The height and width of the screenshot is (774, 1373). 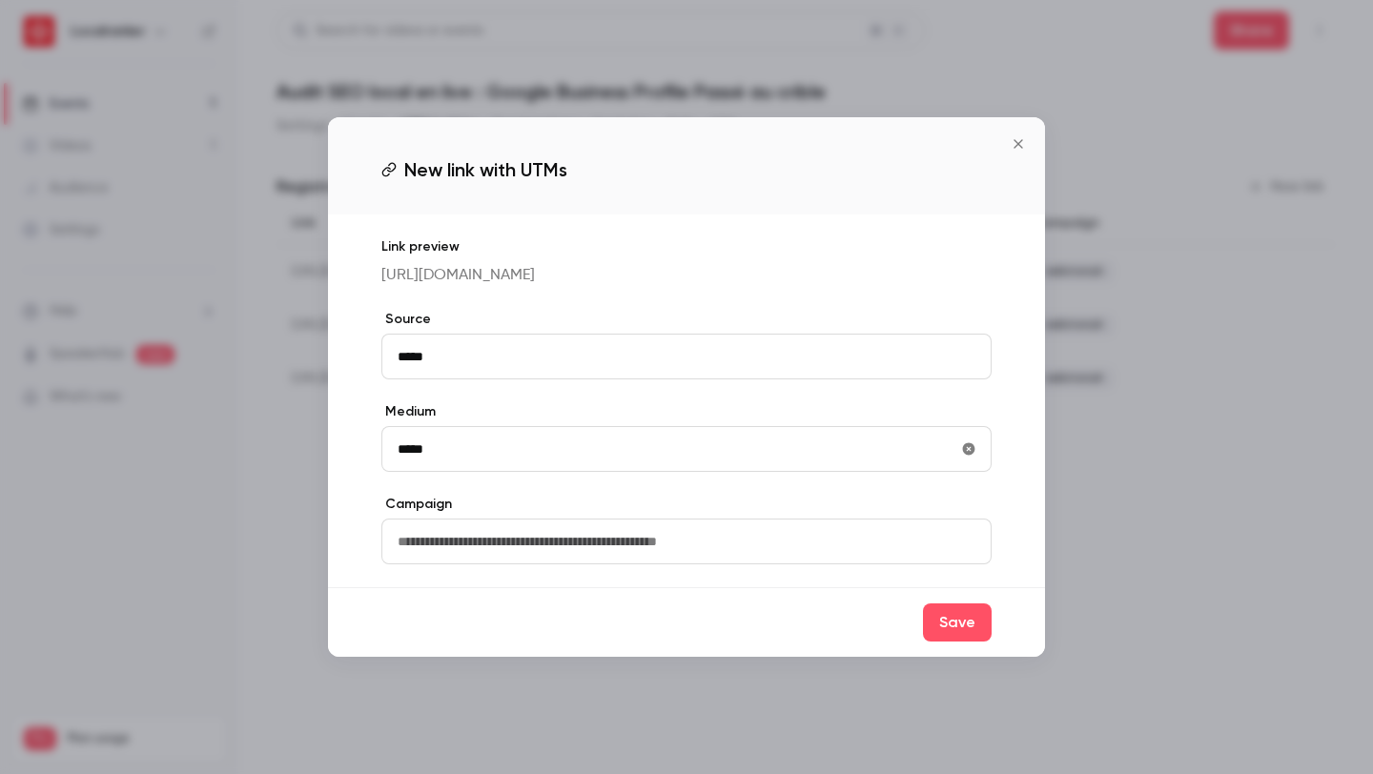 I want to click on p: Link preview, so click(x=686, y=247).